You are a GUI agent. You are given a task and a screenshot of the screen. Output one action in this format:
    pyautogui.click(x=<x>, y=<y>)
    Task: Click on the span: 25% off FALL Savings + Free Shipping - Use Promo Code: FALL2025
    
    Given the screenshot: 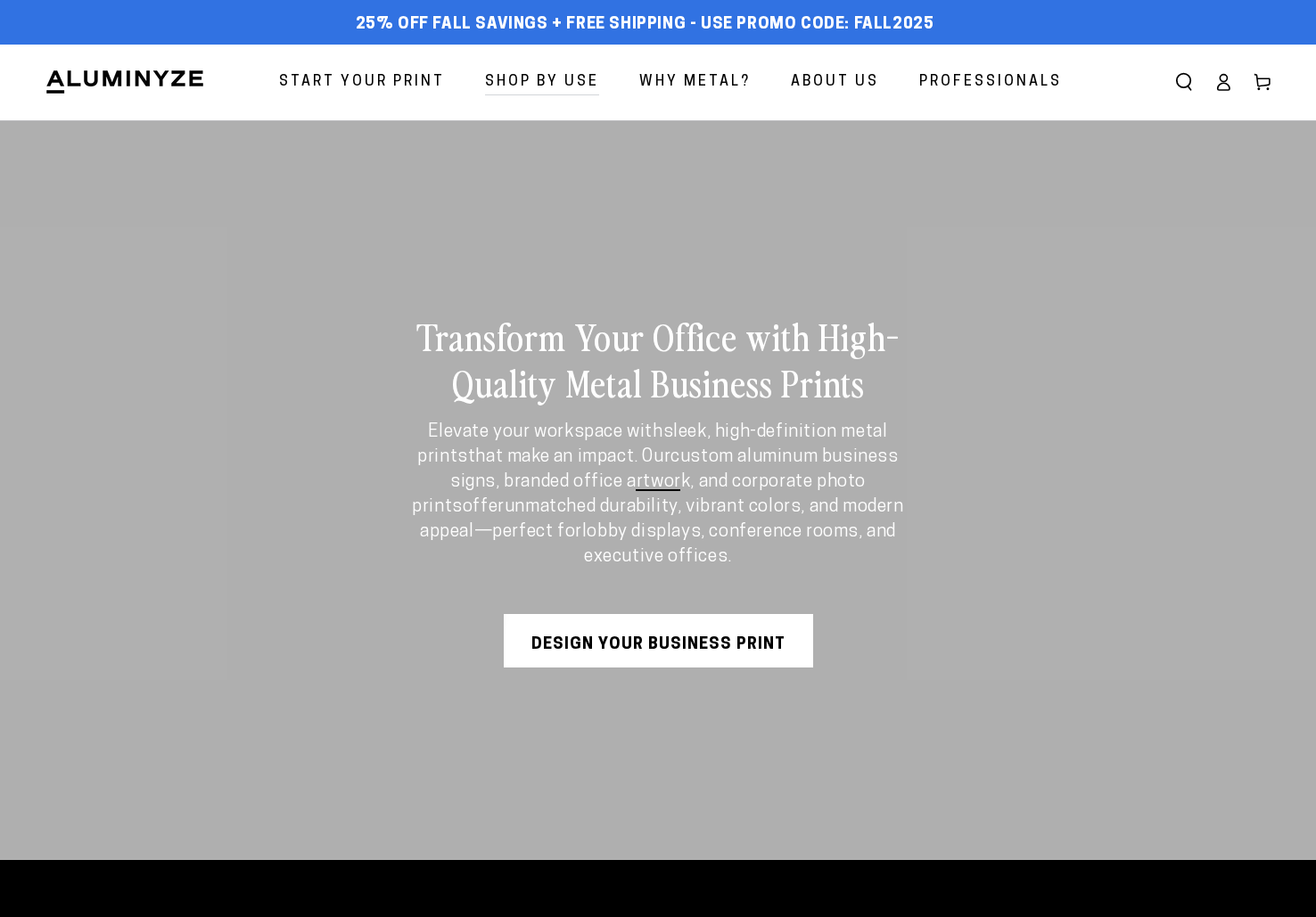 What is the action you would take?
    pyautogui.click(x=644, y=25)
    